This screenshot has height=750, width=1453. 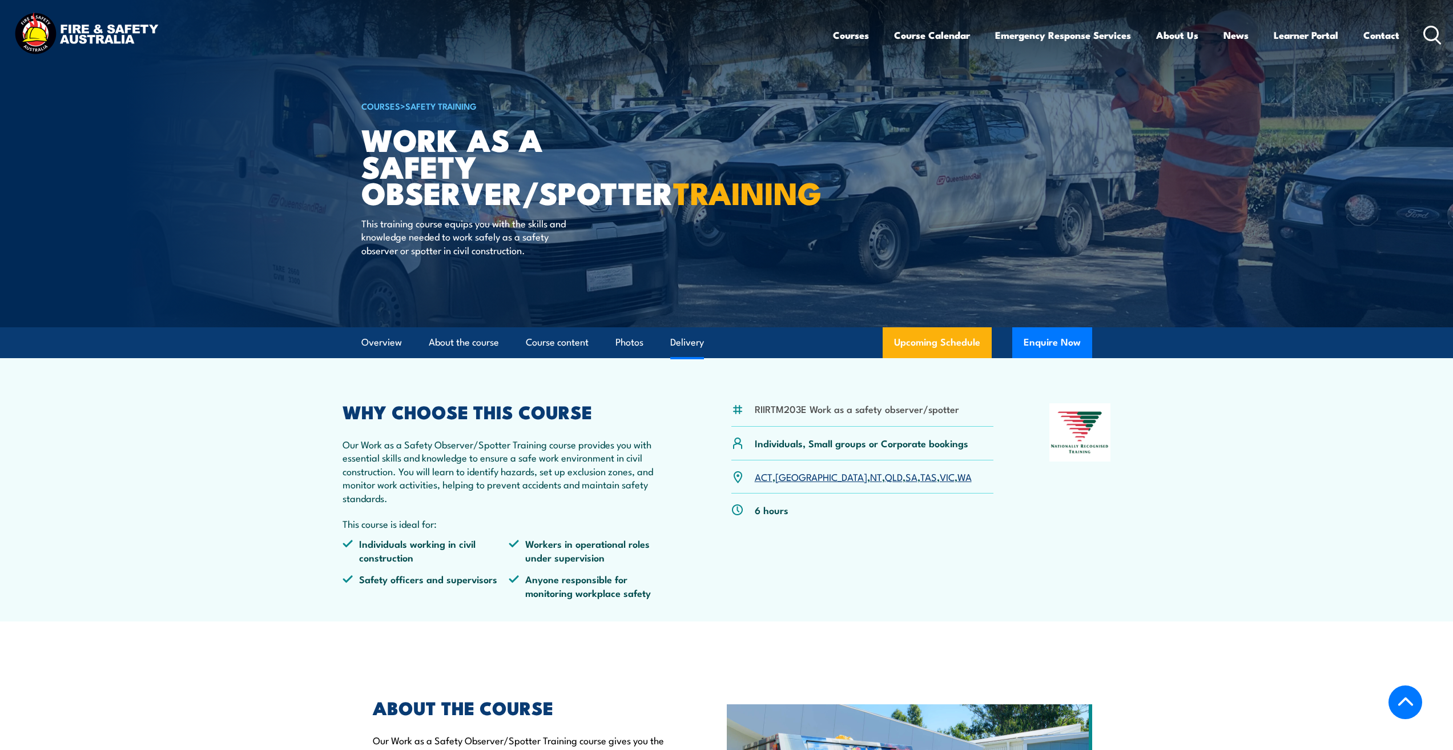 I want to click on a: About Us, so click(x=1177, y=35).